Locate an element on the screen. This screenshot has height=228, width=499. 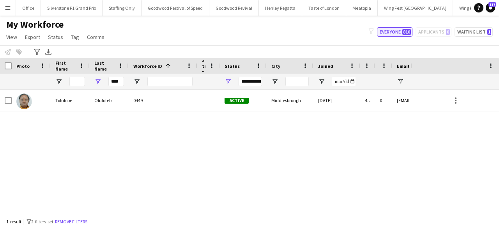
button: Remove filters is located at coordinates (71, 222).